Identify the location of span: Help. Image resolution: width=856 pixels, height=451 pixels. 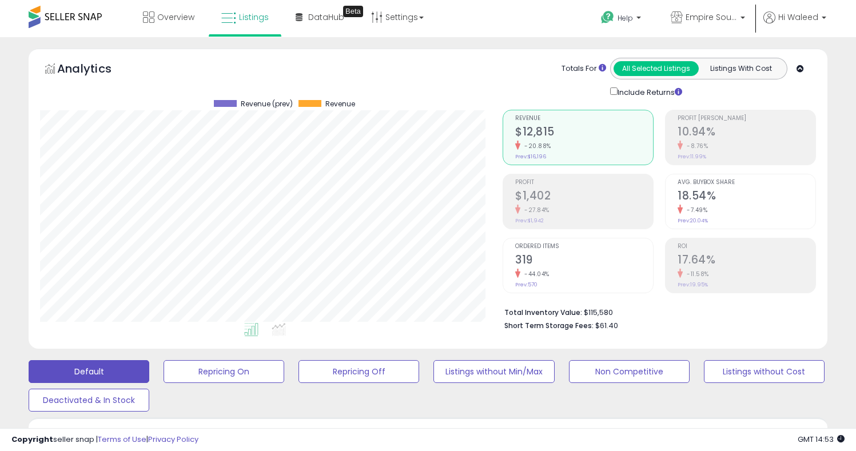
(625, 18).